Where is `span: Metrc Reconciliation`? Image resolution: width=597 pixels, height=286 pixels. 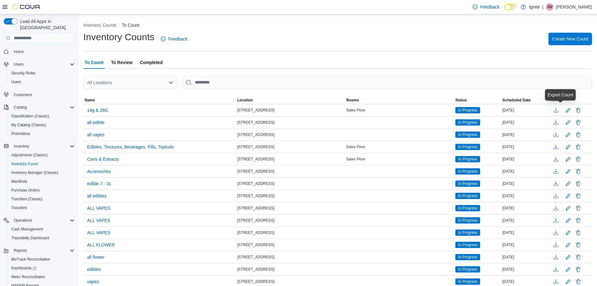
span: Metrc Reconciliation is located at coordinates (28, 276).